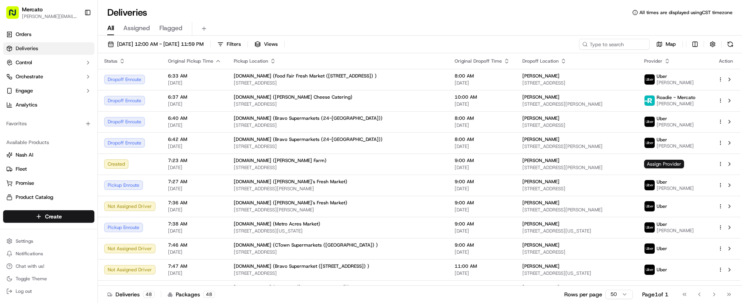  What do you see at coordinates (49, 241) in the screenshot?
I see `button: Settings` at bounding box center [49, 241].